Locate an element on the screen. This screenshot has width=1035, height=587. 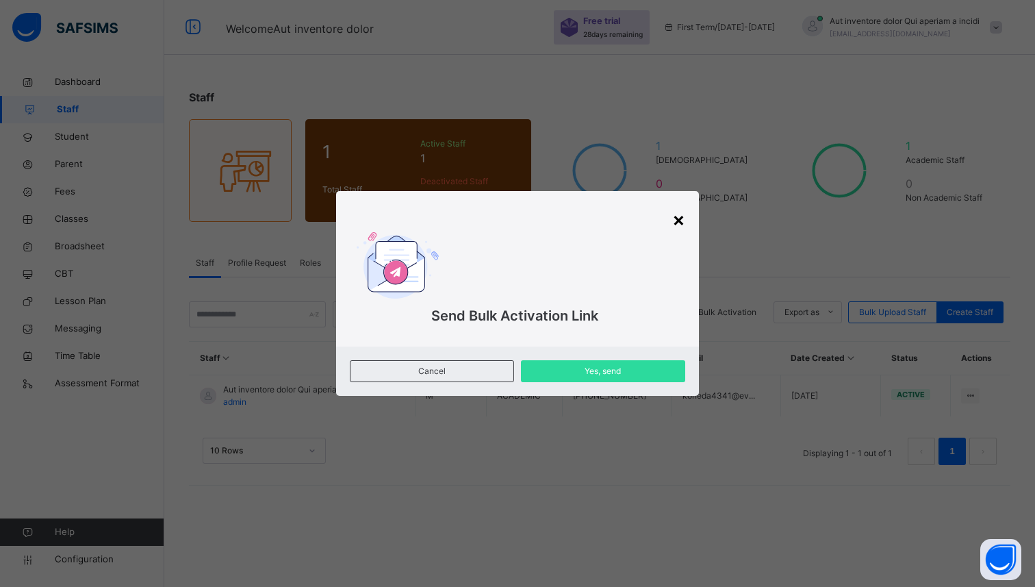
button: Open asap is located at coordinates (1001, 559).